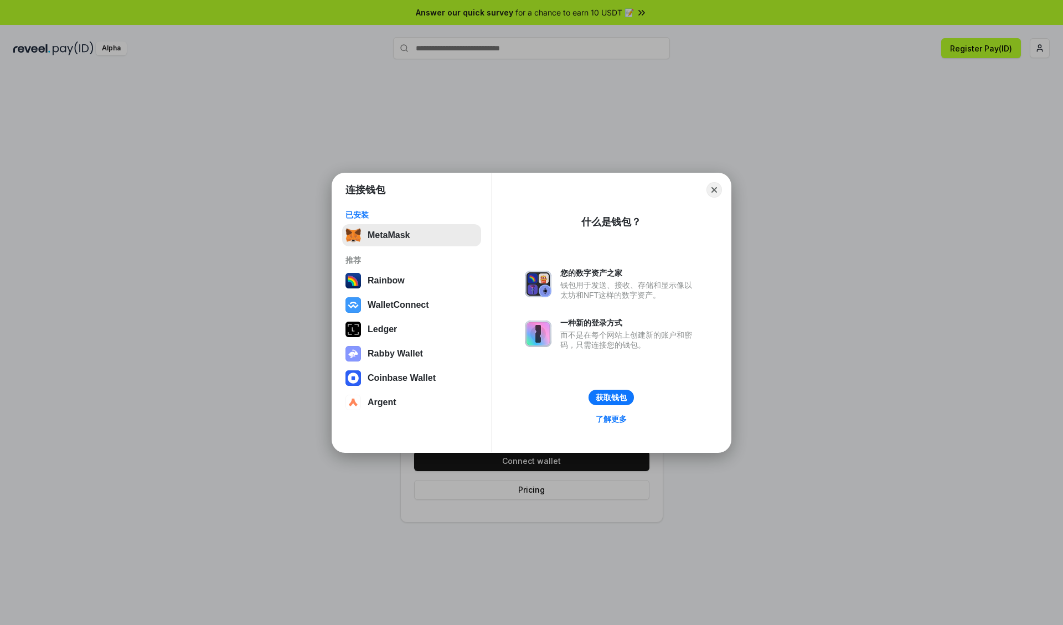  I want to click on button: 获取钱包, so click(611, 398).